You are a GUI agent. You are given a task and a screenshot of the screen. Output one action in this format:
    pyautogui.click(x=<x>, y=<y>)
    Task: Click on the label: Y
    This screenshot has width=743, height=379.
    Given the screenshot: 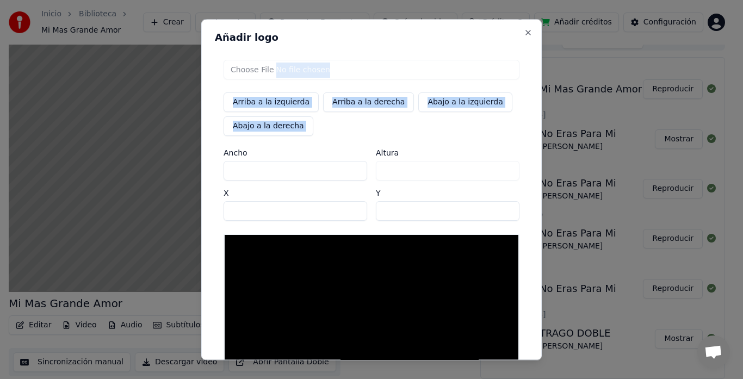 What is the action you would take?
    pyautogui.click(x=448, y=193)
    